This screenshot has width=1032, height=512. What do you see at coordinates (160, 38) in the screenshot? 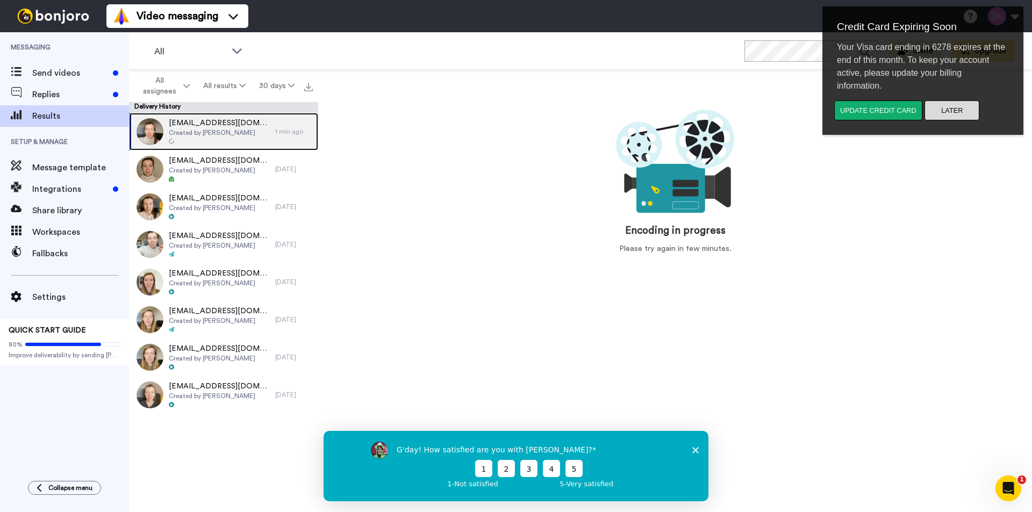
I see `button: 1` at bounding box center [160, 38].